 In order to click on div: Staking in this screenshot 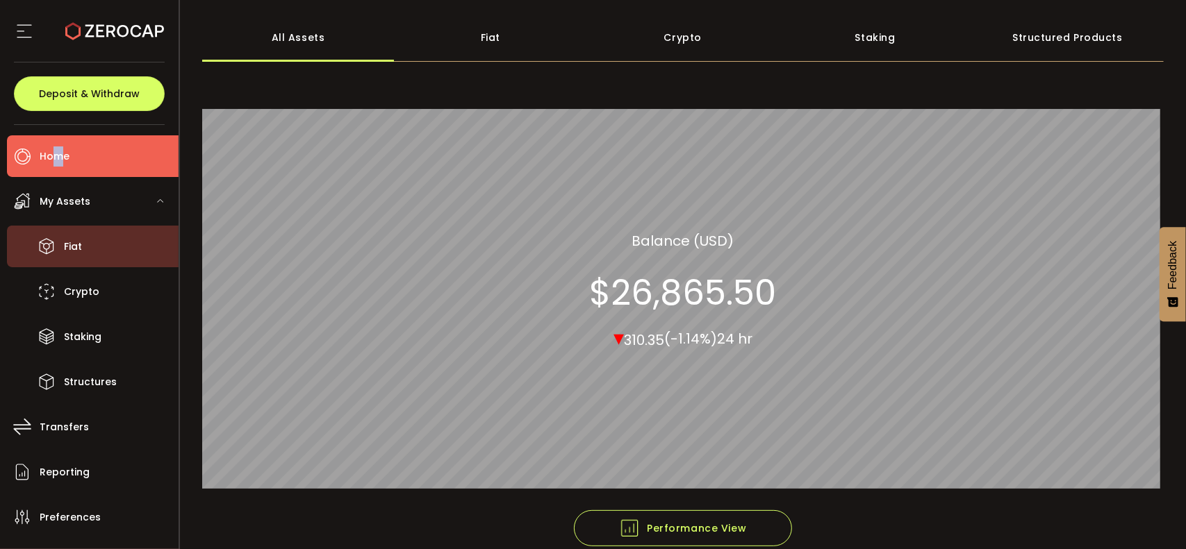, I will do `click(875, 38)`.